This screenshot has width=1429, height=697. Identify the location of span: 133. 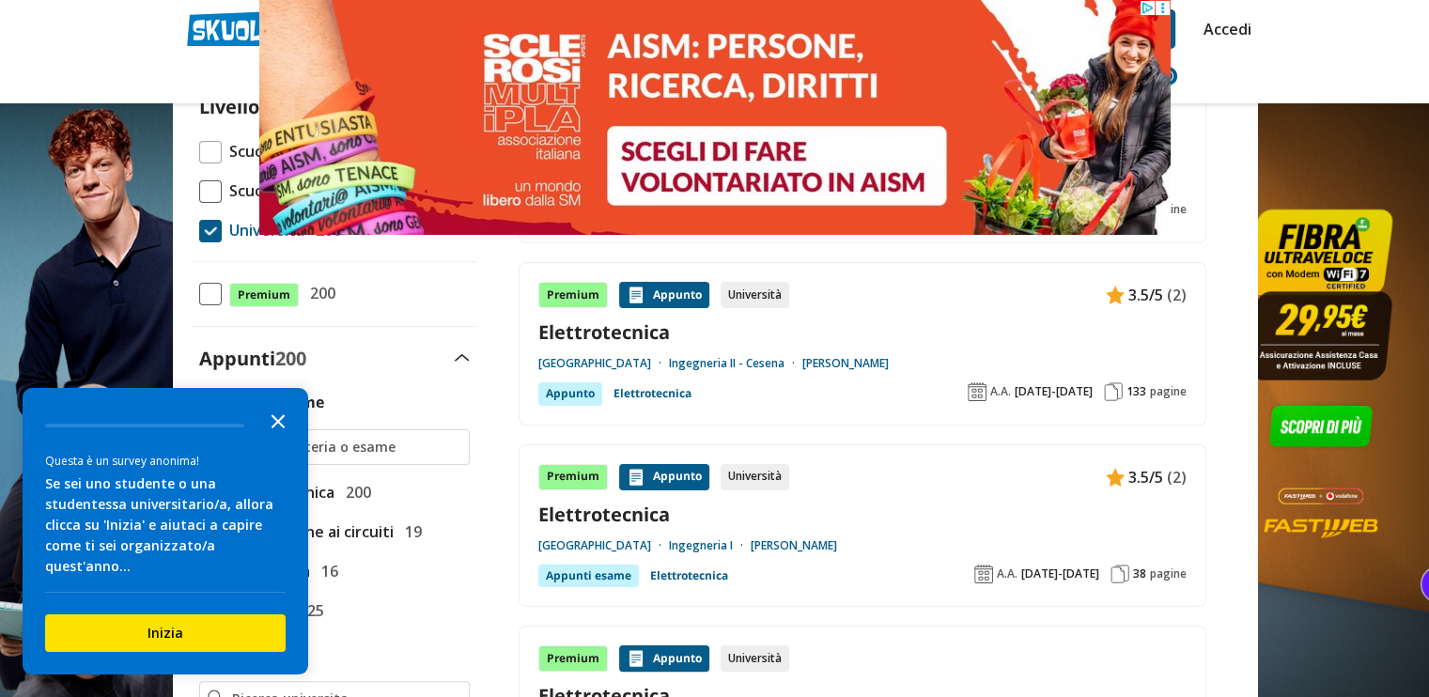
(1136, 392).